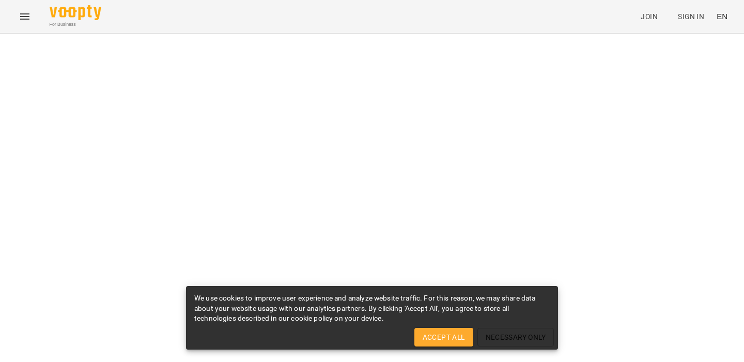 The image size is (744, 362). I want to click on a: Sign In, so click(690, 17).